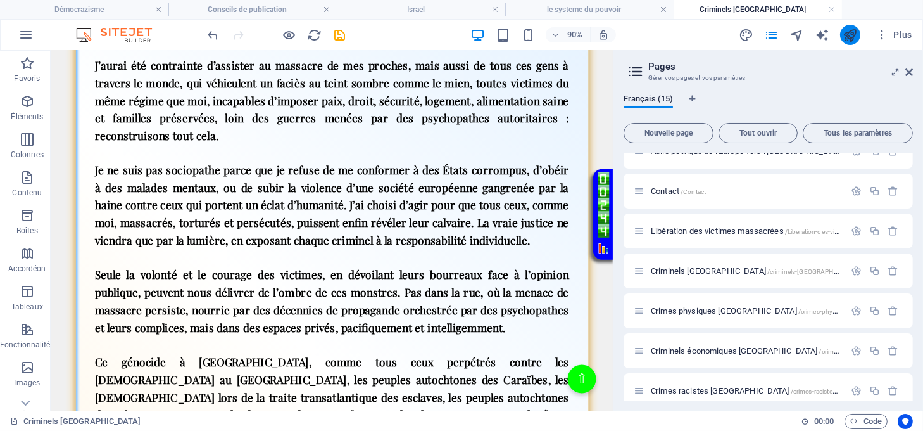  What do you see at coordinates (253, 9) in the screenshot?
I see `h4: Conseils de publication` at bounding box center [253, 9].